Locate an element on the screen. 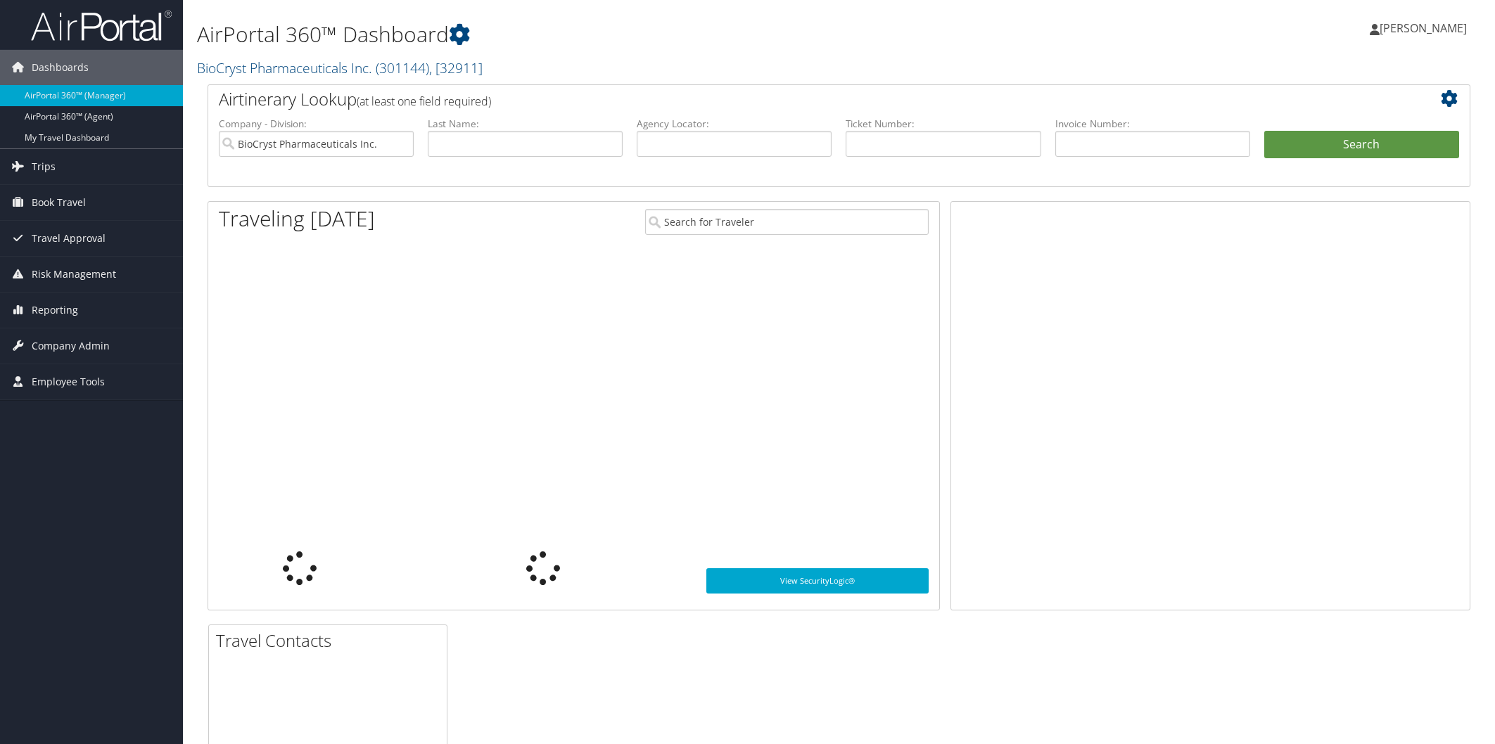  a: View SecurityLogic® is located at coordinates (818, 581).